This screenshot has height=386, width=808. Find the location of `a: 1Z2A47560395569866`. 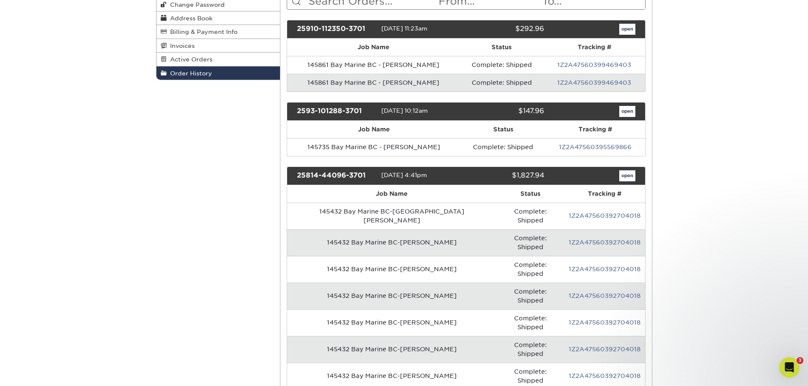

a: 1Z2A47560395569866 is located at coordinates (595, 147).